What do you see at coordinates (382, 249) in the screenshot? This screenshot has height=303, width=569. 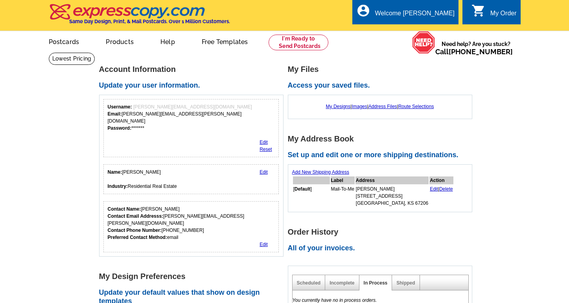 I see `h2: All of your invoices.` at bounding box center [382, 249].